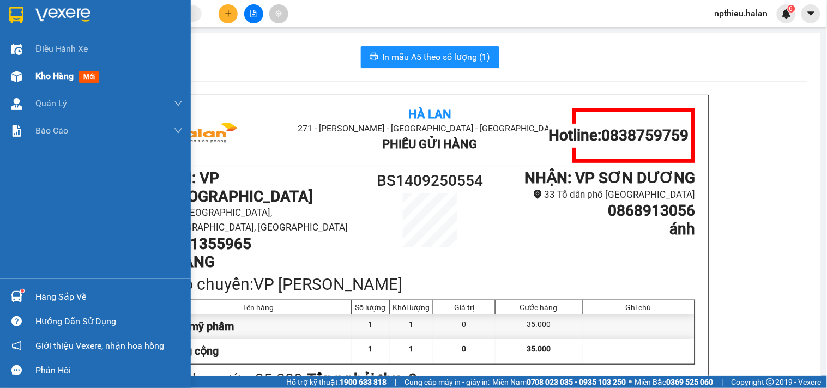  What do you see at coordinates (464, 326) in the screenshot?
I see `div: 0` at bounding box center [464, 326].